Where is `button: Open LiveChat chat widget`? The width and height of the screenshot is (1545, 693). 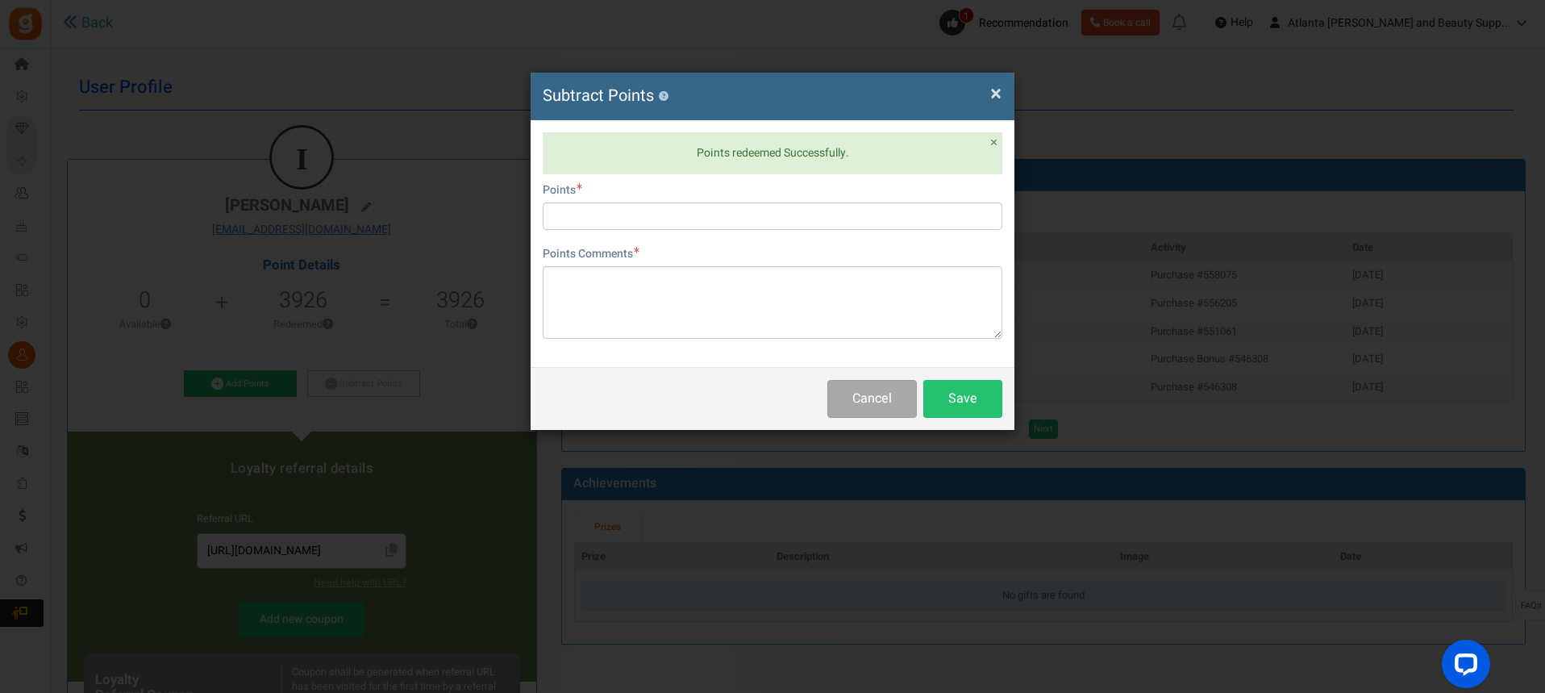
button: Open LiveChat chat widget is located at coordinates (37, 31).